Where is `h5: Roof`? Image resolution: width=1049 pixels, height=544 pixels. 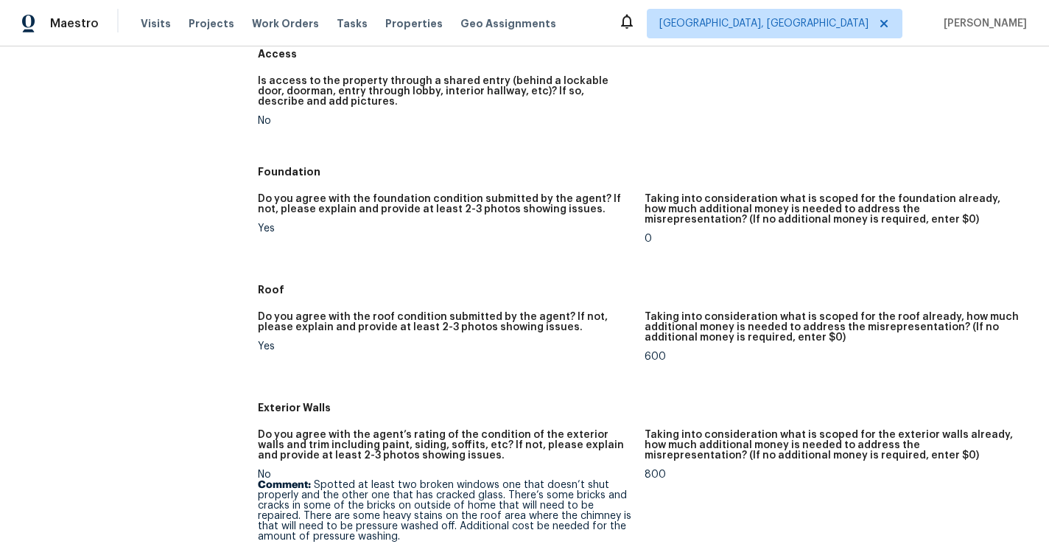 h5: Roof is located at coordinates (644, 289).